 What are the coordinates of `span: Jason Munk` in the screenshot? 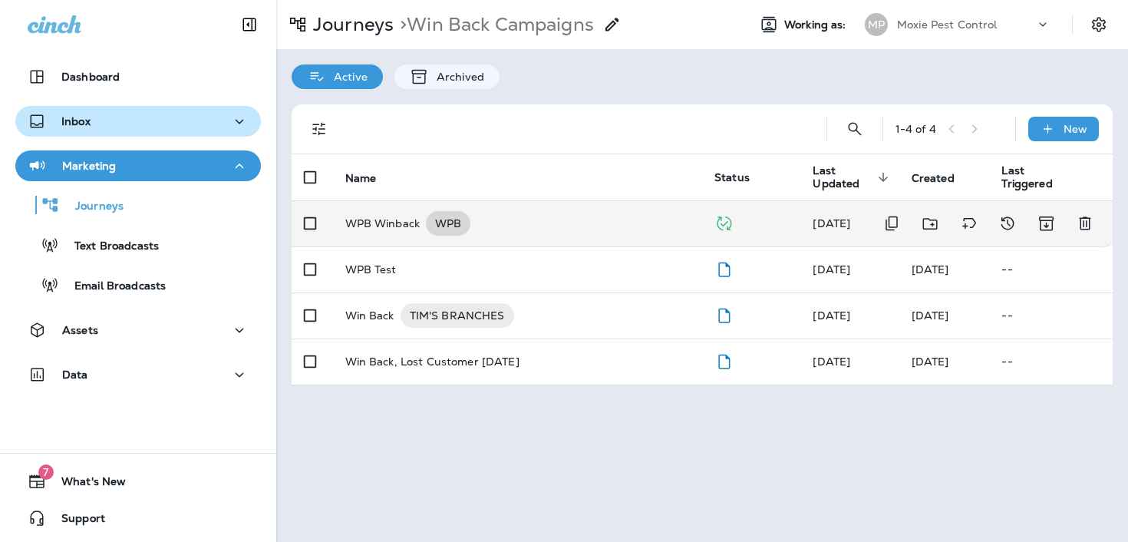 It's located at (831, 315).